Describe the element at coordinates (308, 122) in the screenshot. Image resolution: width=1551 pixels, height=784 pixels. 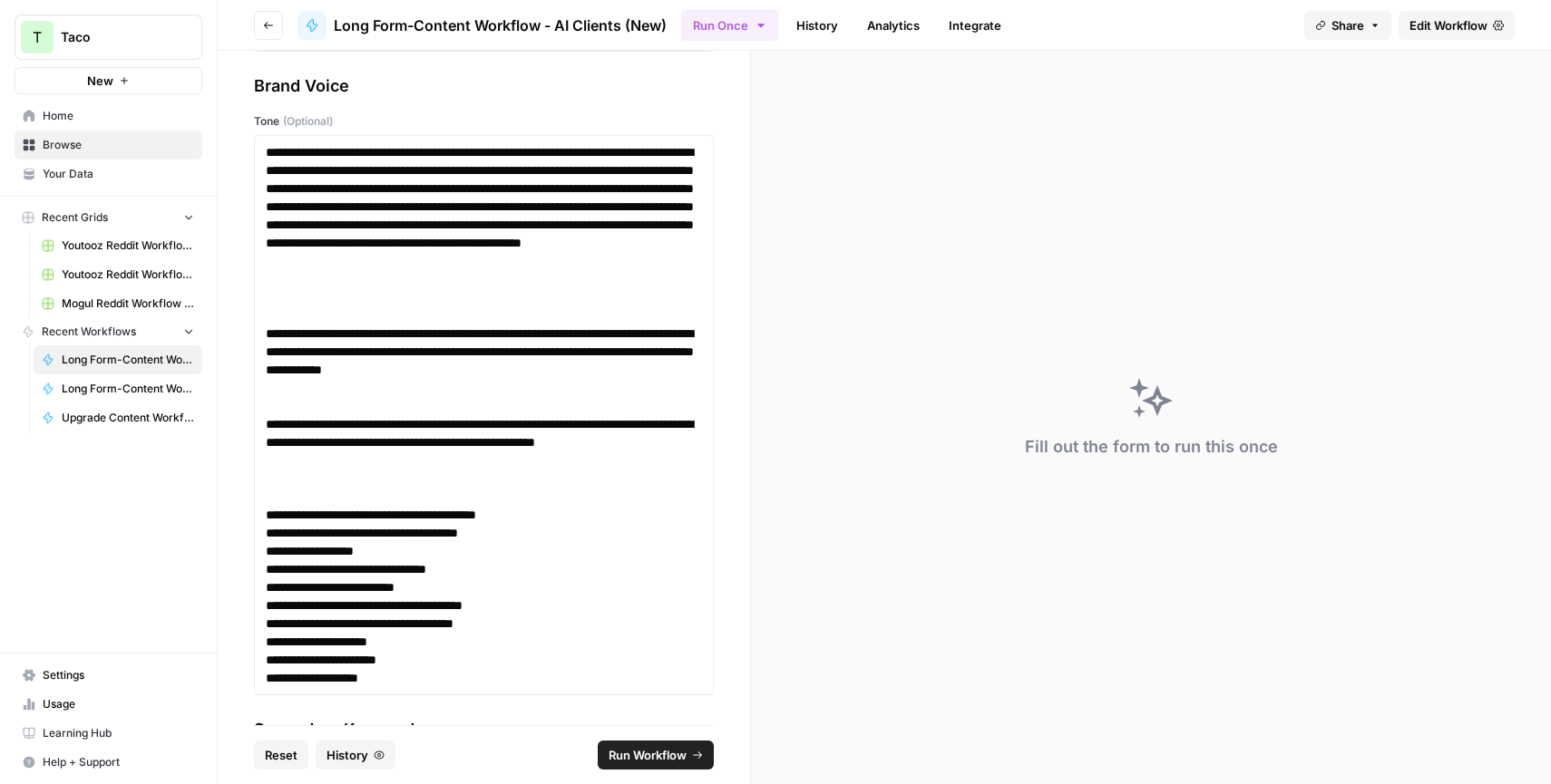
I see `span: (Optional)` at that location.